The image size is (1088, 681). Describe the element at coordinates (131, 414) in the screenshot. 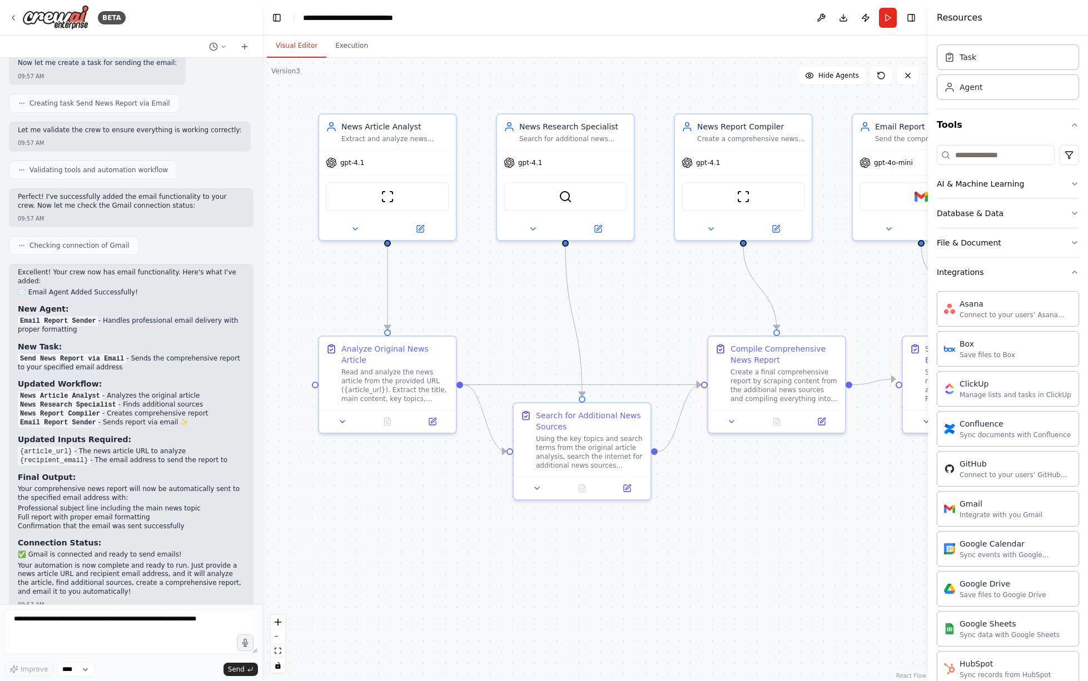

I see `li: - Creates comprehensive report` at that location.